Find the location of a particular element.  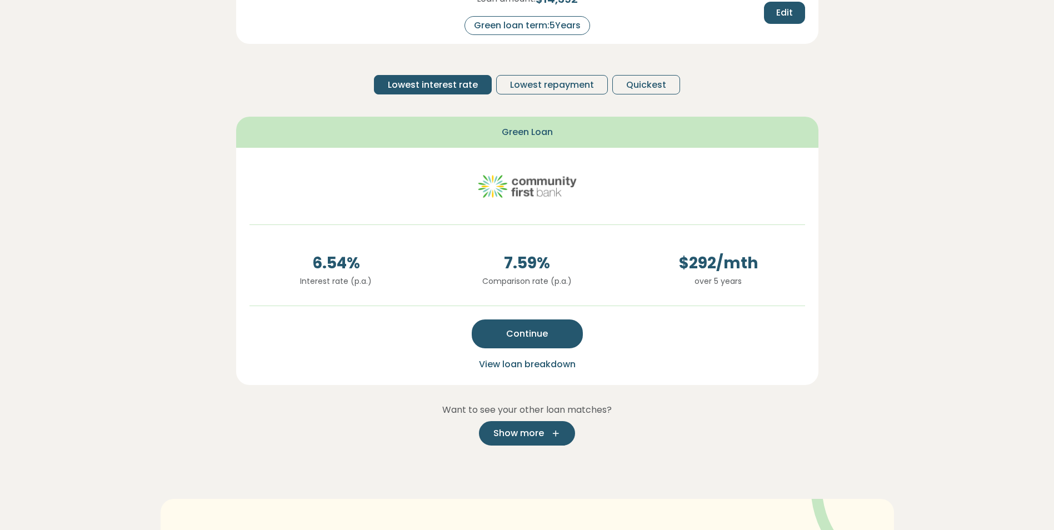

button: Continue is located at coordinates (527, 334).